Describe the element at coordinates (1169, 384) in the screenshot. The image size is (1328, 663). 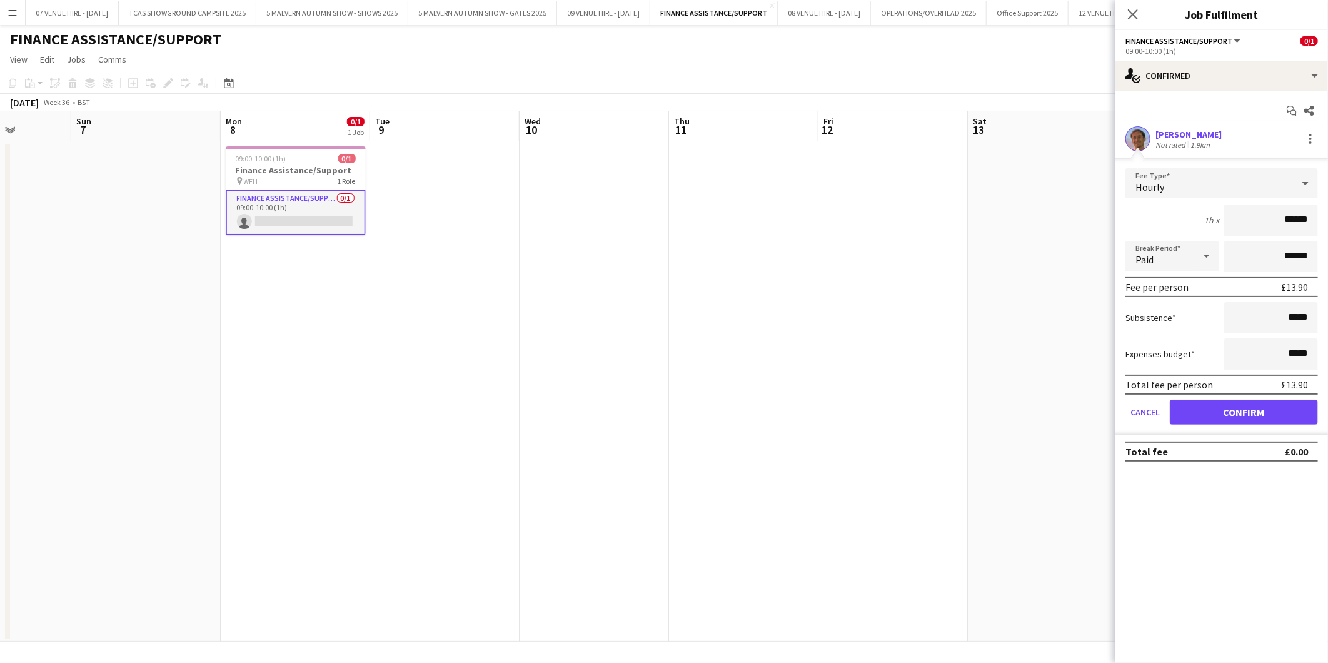
I see `div: Total fee per person` at that location.